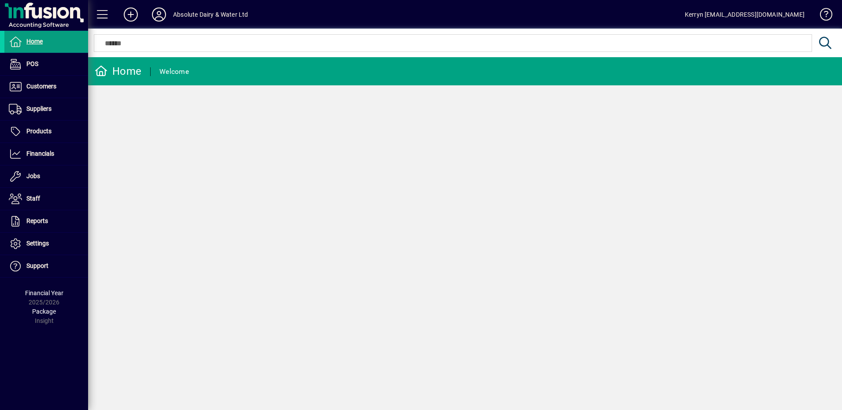  Describe the element at coordinates (37, 243) in the screenshot. I see `span: Settings` at that location.